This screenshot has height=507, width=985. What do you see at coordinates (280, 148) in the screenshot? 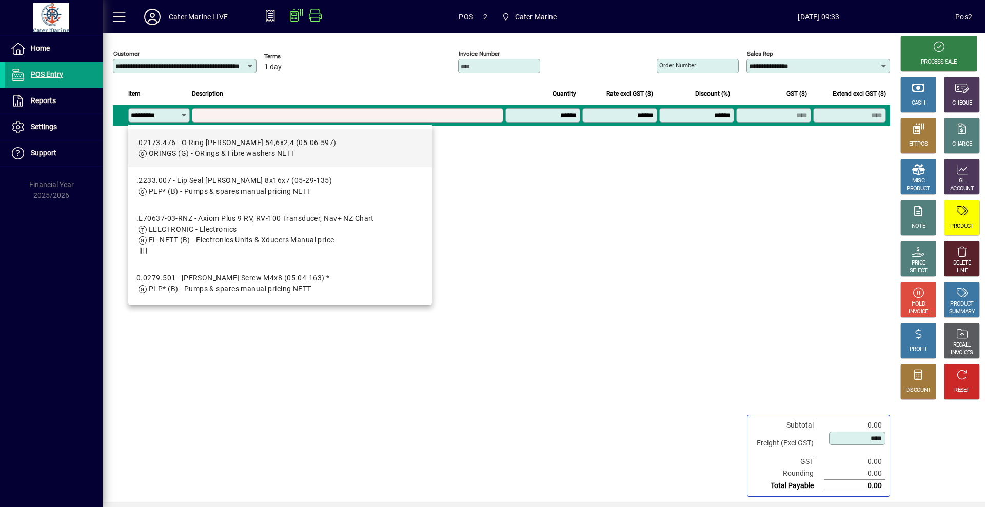
I see `mat-option: .02173.476 - O Ring Johnson 54,6x2,4 (05-06-597)` at bounding box center [280, 148].